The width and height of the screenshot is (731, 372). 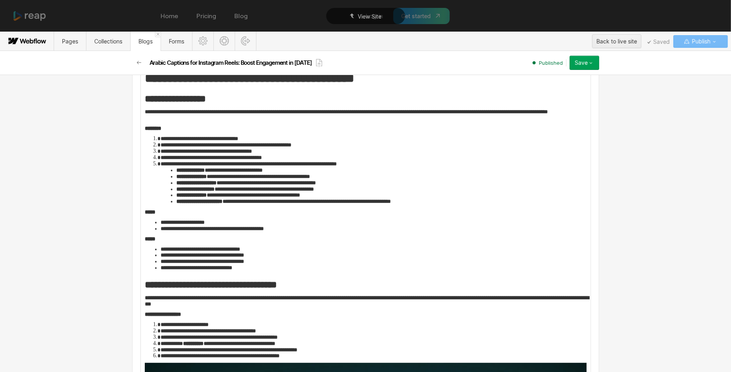 What do you see at coordinates (700, 41) in the screenshot?
I see `span: Publish` at bounding box center [700, 41].